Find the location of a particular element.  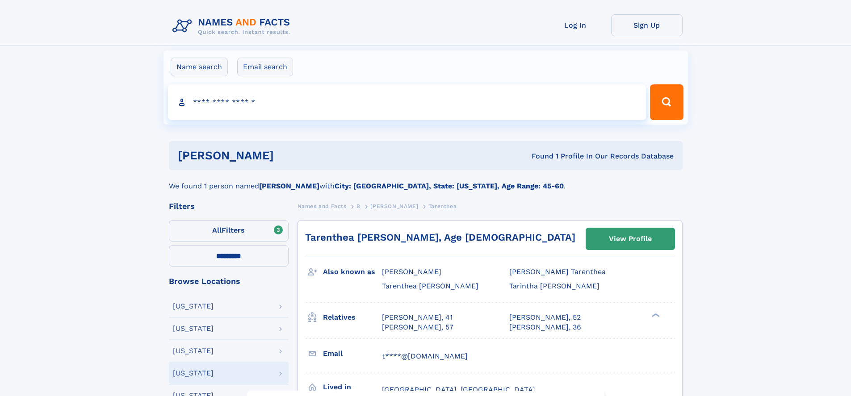

button: Search Button is located at coordinates (666, 102).